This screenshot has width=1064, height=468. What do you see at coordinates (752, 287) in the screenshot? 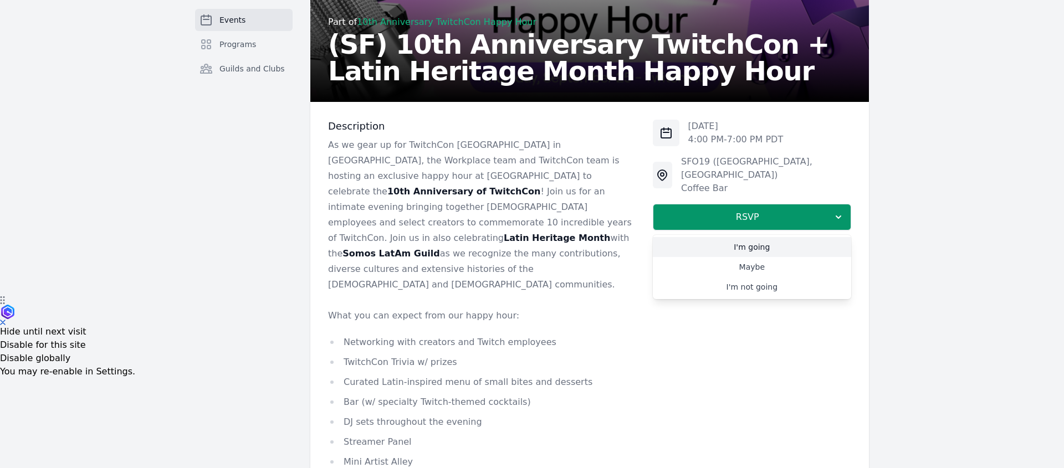
I see `a: I'm not going` at bounding box center [752, 287].